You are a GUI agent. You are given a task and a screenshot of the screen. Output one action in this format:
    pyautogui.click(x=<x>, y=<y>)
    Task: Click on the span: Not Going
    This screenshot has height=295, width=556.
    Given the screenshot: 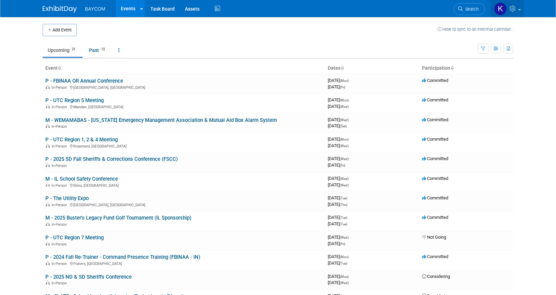 What is the action you would take?
    pyautogui.click(x=434, y=237)
    